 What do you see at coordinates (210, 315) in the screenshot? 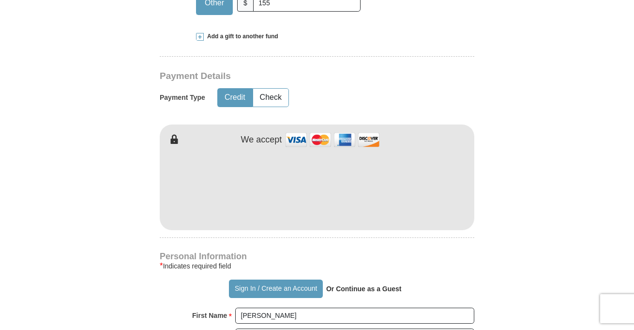
I see `strong: First Name` at bounding box center [210, 315].